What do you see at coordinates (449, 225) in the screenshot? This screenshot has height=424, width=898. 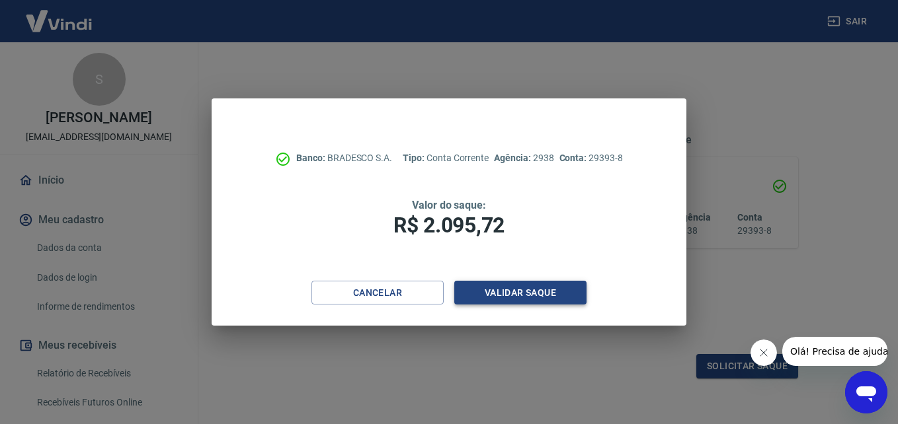 I see `span: R$ 2.095,72` at bounding box center [449, 225].